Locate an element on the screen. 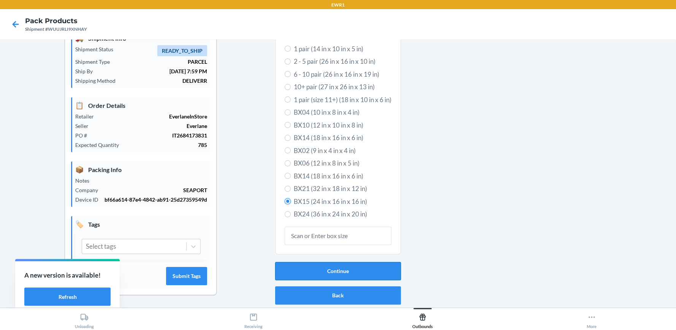  span: BX04 (10 in x 8 in x 4 in) is located at coordinates (342, 113).